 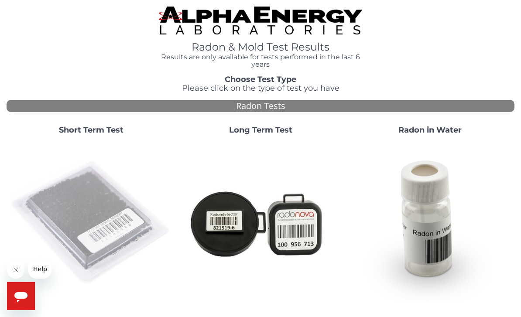 I want to click on div: Radon Tests, so click(x=261, y=106).